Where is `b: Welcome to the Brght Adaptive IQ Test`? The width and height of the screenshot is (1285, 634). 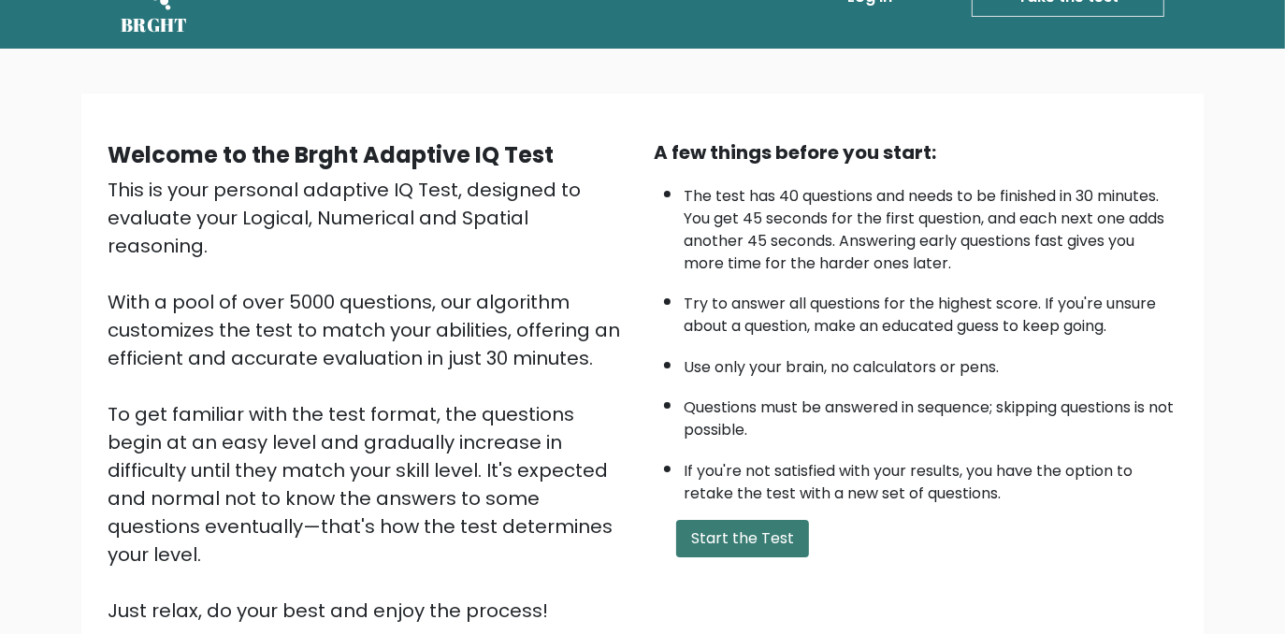 b: Welcome to the Brght Adaptive IQ Test is located at coordinates (330, 154).